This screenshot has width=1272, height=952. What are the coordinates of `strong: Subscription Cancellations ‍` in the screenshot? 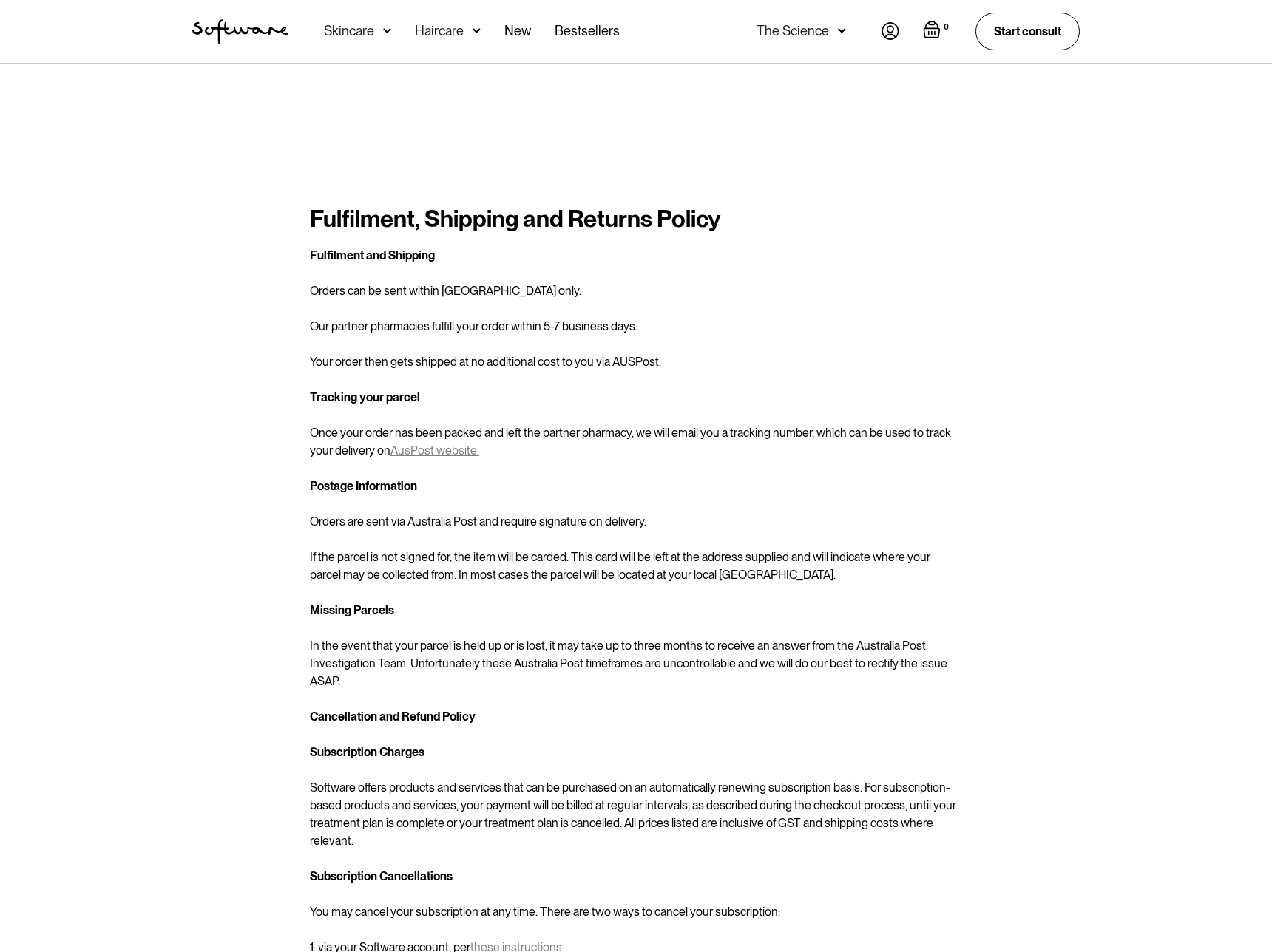 It's located at (381, 876).